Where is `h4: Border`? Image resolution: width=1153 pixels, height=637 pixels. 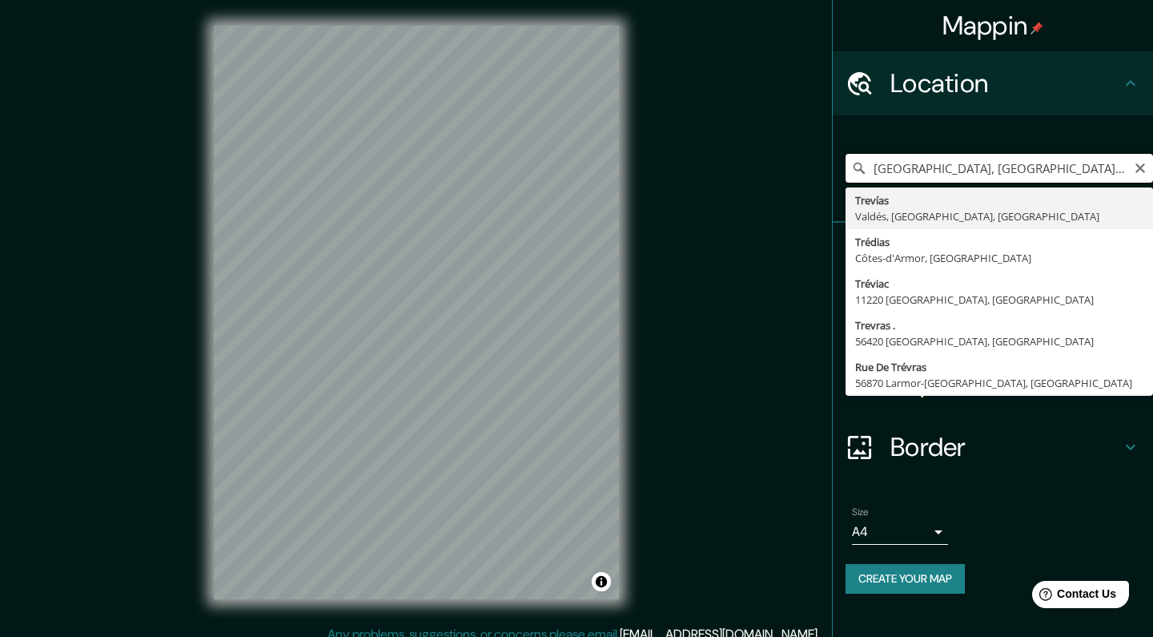
h4: Border is located at coordinates (1006, 447).